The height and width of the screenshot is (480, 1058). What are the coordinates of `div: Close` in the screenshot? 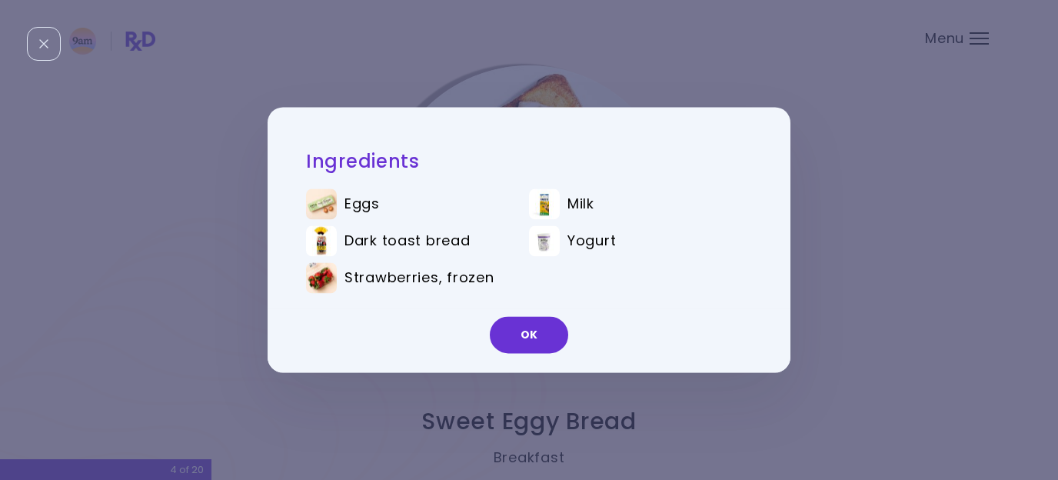 It's located at (44, 44).